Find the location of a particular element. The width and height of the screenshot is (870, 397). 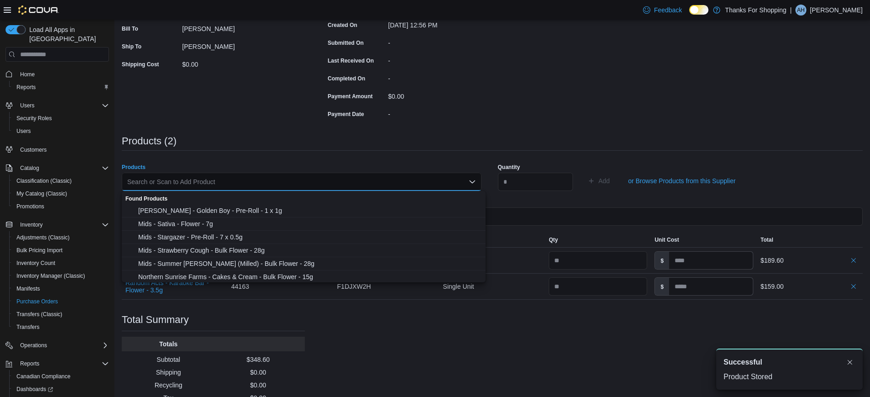

button: Dismiss toast is located at coordinates (849, 363).